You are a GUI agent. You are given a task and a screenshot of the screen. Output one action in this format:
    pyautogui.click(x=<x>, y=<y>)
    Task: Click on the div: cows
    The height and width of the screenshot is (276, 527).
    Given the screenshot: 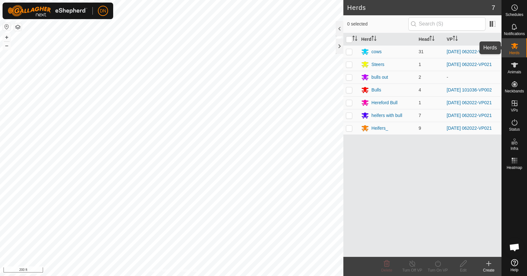 What is the action you would take?
    pyautogui.click(x=377, y=52)
    